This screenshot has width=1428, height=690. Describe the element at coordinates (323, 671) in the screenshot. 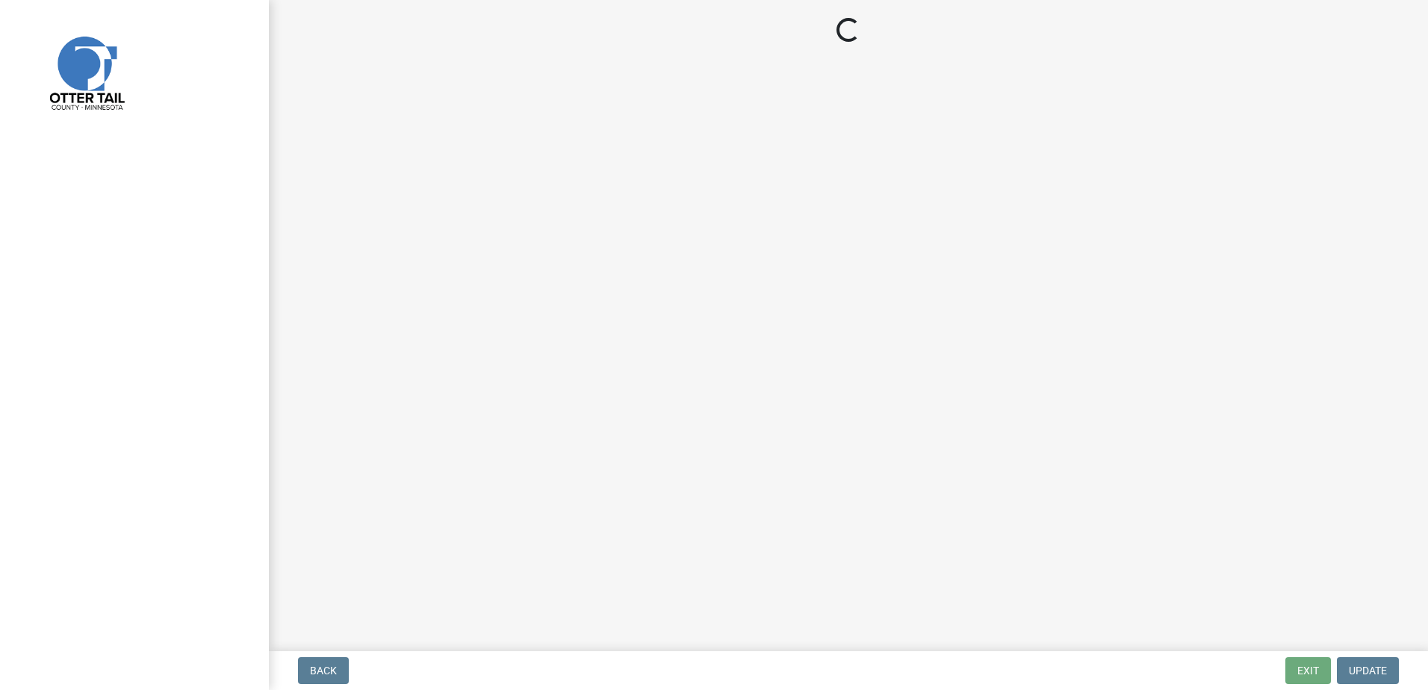

I see `span: Back` at that location.